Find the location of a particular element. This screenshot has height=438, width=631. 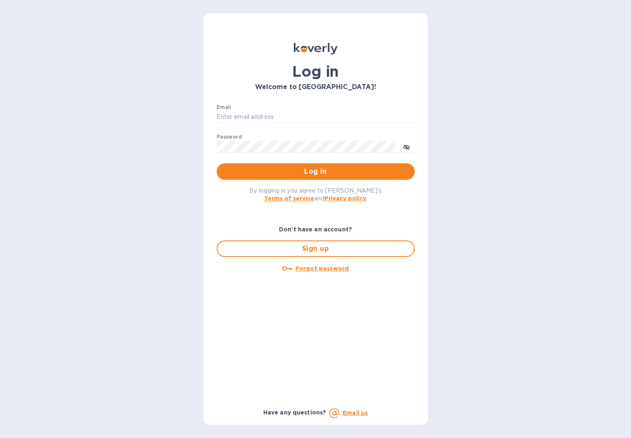

button: Log in is located at coordinates (316, 172).